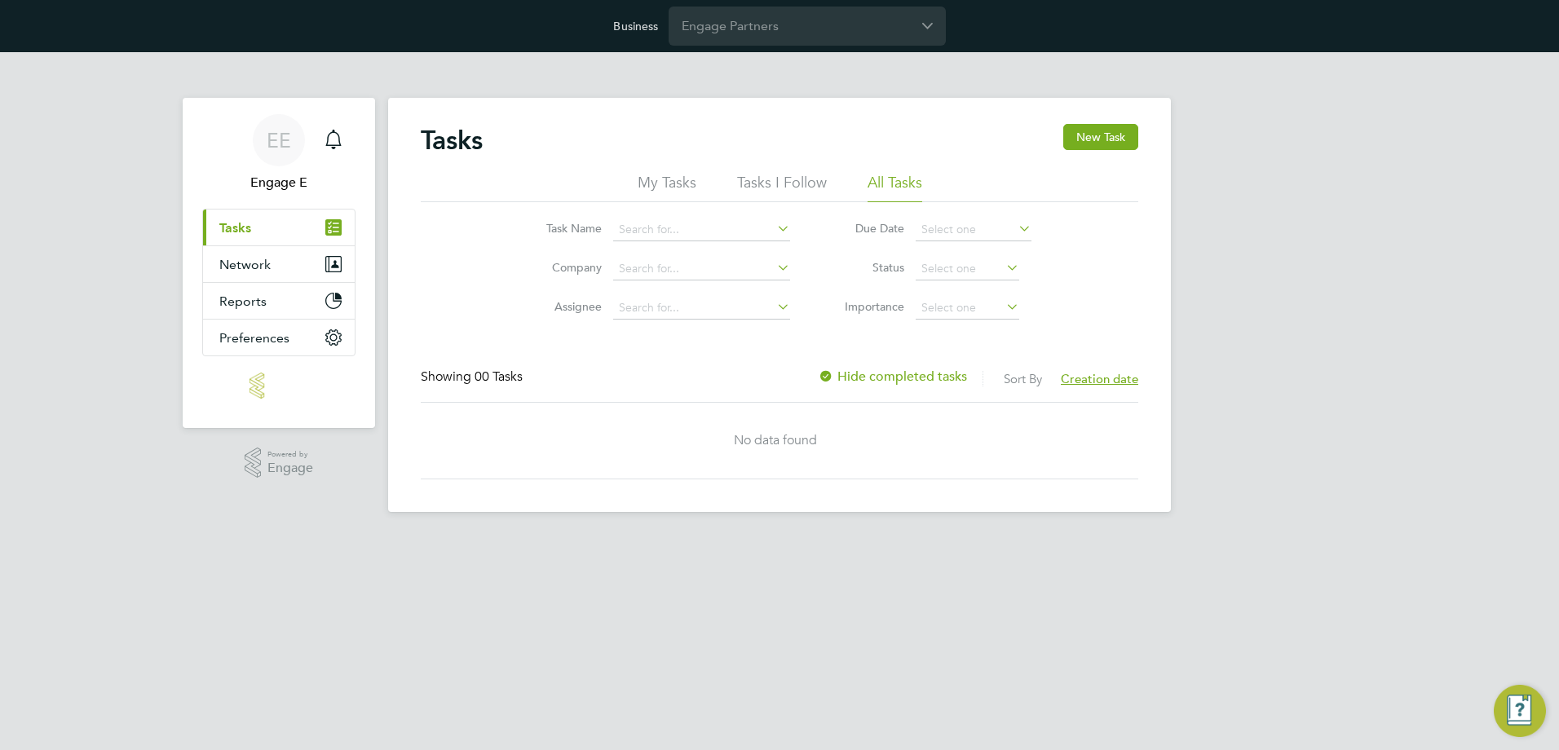 Image resolution: width=1559 pixels, height=750 pixels. I want to click on button: New Task, so click(1100, 137).